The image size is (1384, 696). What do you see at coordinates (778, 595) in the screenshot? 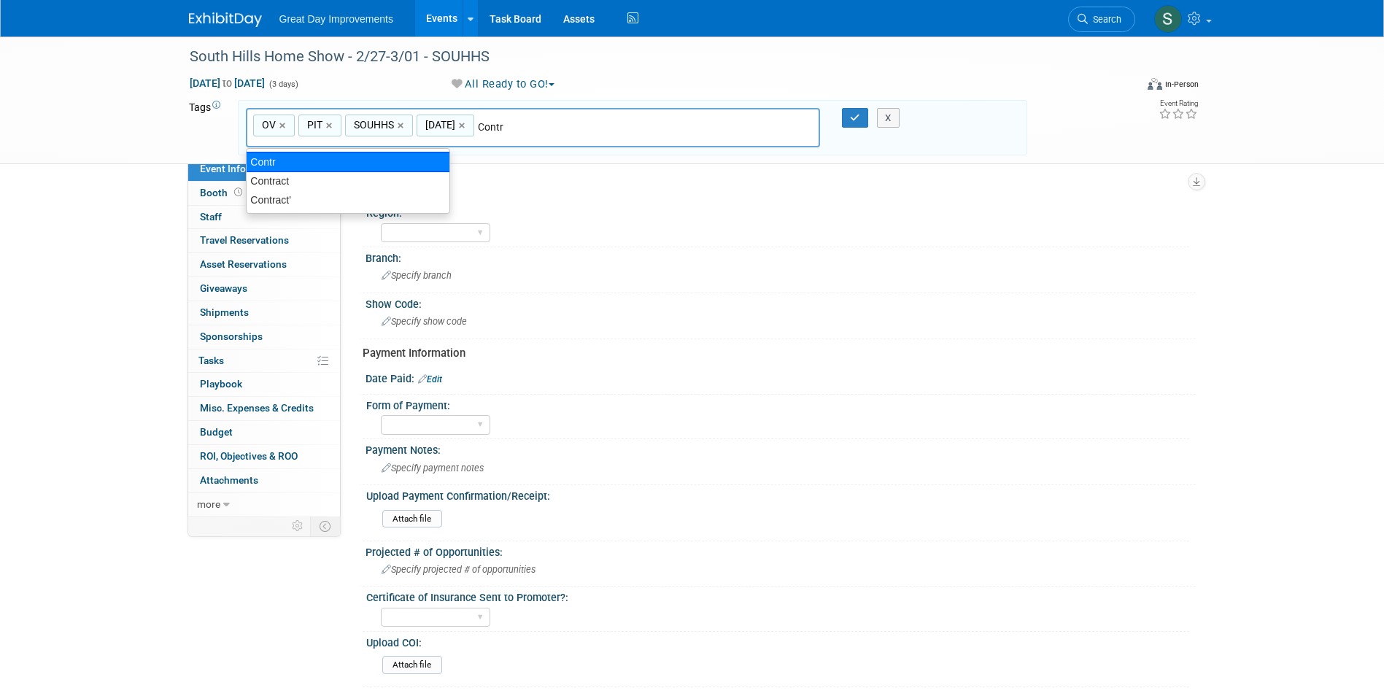
I see `div: Certificate of Insurance Sent to Promoter?:` at bounding box center [778, 595].